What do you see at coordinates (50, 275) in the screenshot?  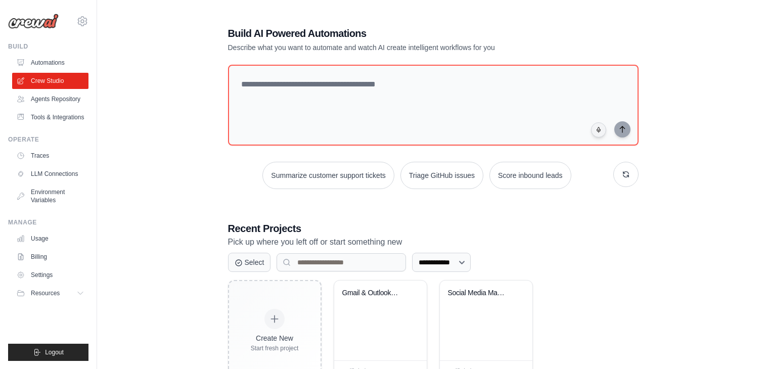 I see `a: Settings` at bounding box center [50, 275].